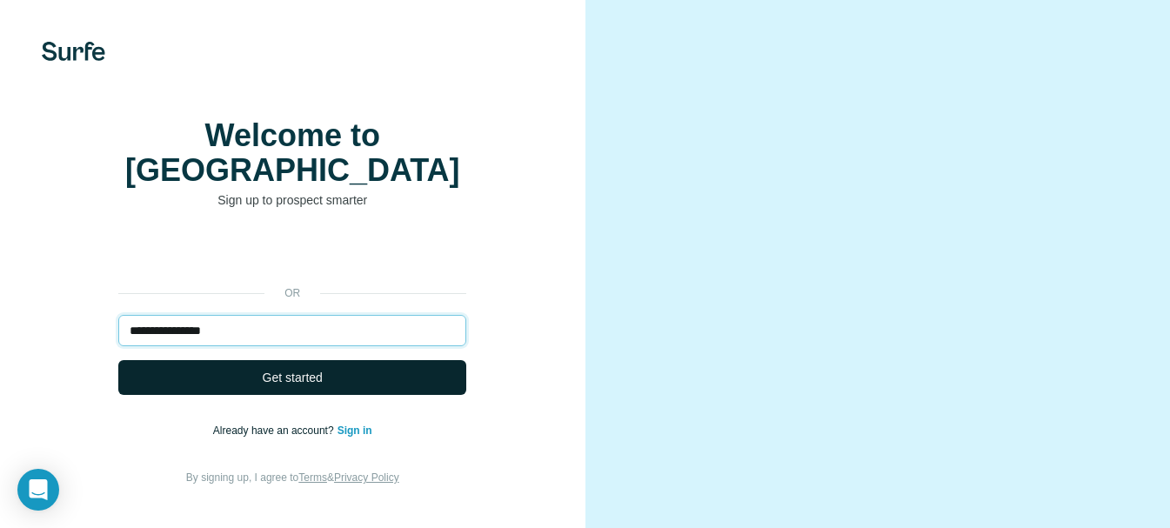  I want to click on div: Open Intercom Messenger, so click(38, 490).